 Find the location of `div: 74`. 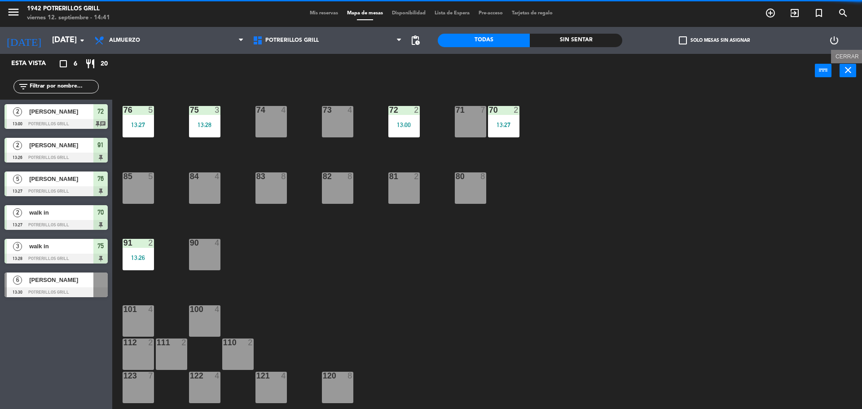

div: 74 is located at coordinates (256, 110).